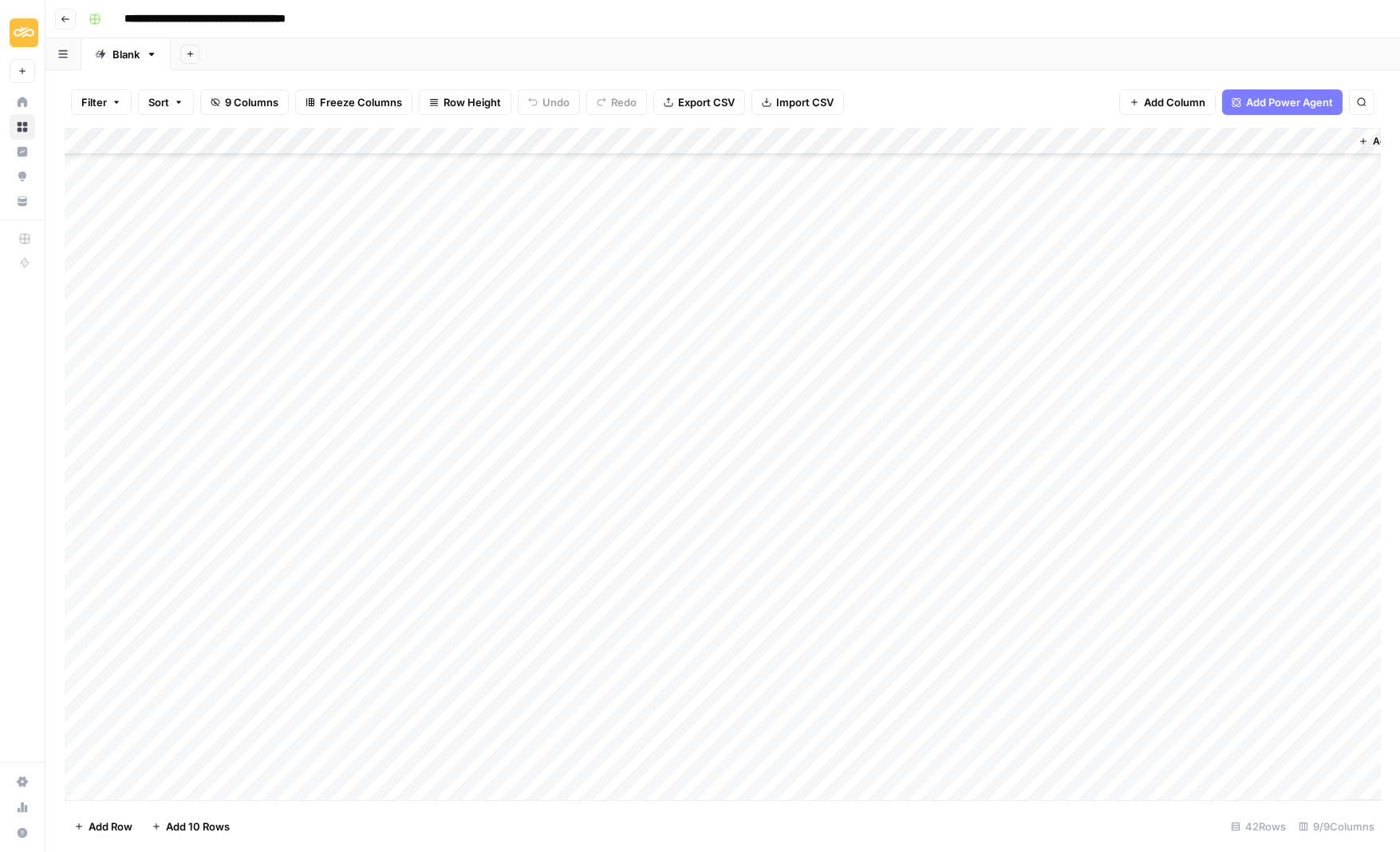 This screenshot has width=1400, height=852. I want to click on div: Blank, so click(126, 54).